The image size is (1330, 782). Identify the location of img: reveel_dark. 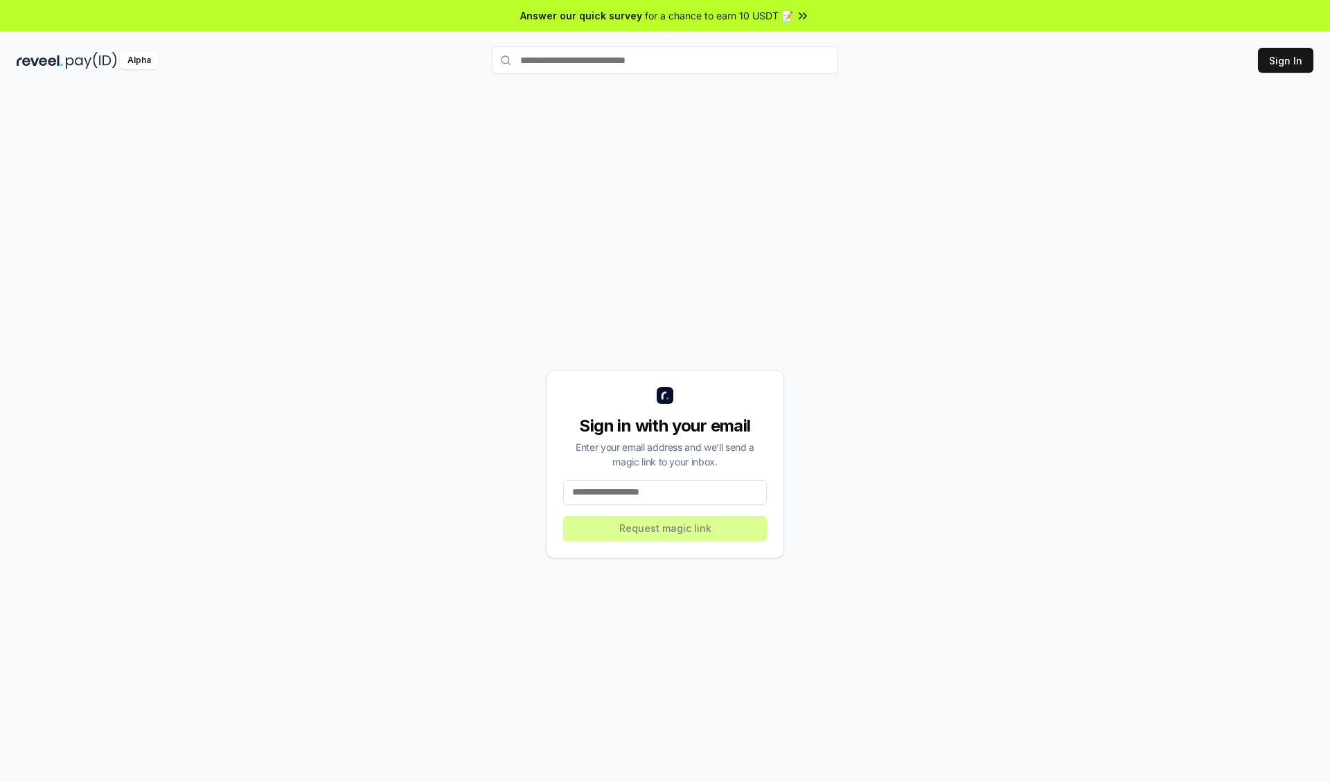
(39, 60).